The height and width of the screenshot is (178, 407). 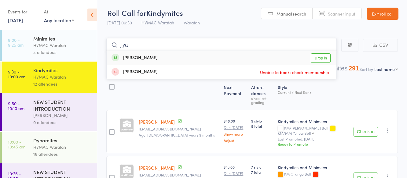 I want to click on time: 10:00 - 10:45 am, so click(x=16, y=144).